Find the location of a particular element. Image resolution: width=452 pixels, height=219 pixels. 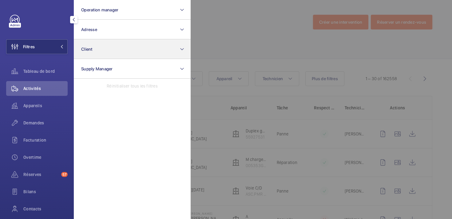

span: Appareils is located at coordinates (46, 106).